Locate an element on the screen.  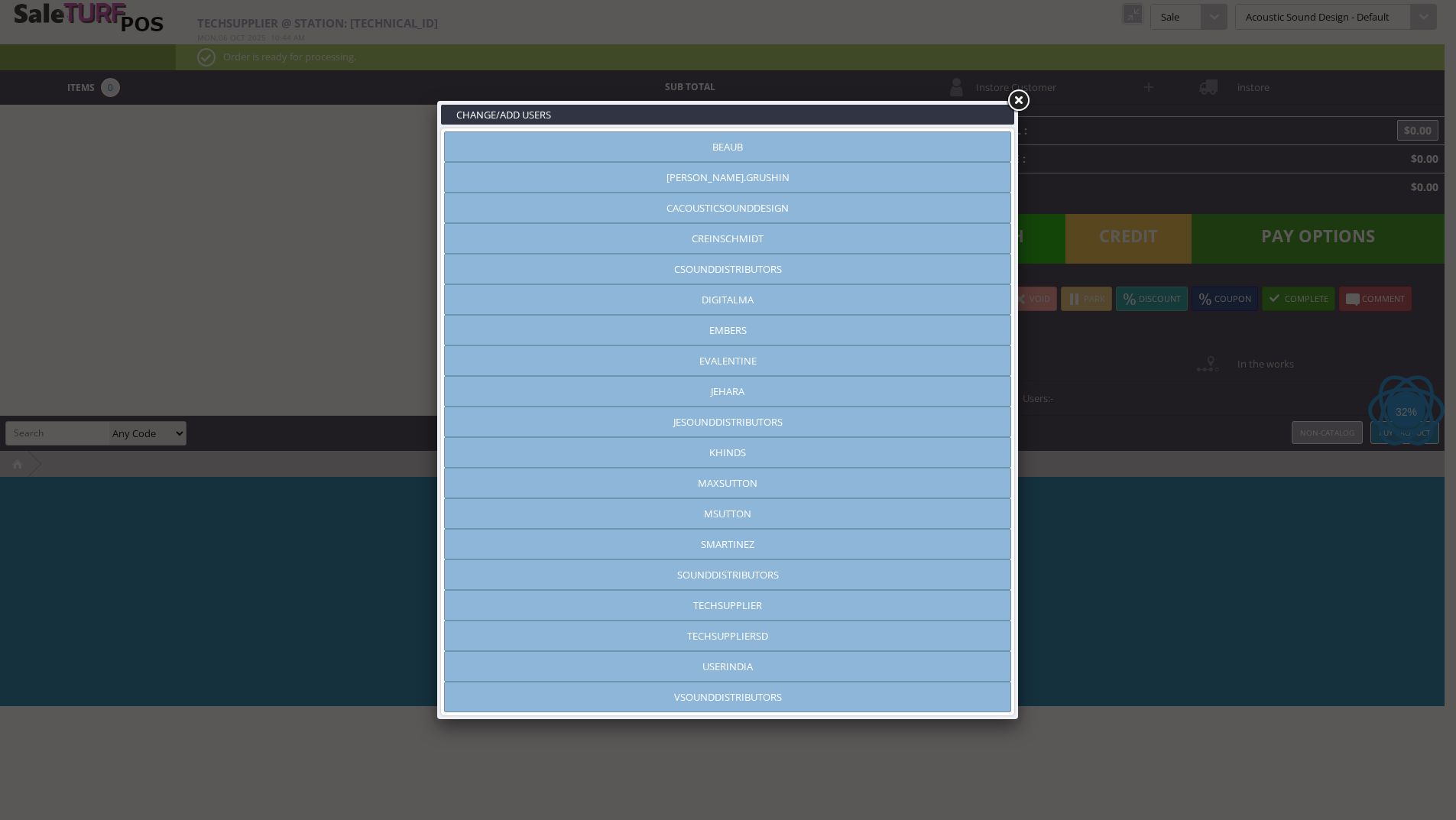
a: vsounddistributors is located at coordinates (728, 696).